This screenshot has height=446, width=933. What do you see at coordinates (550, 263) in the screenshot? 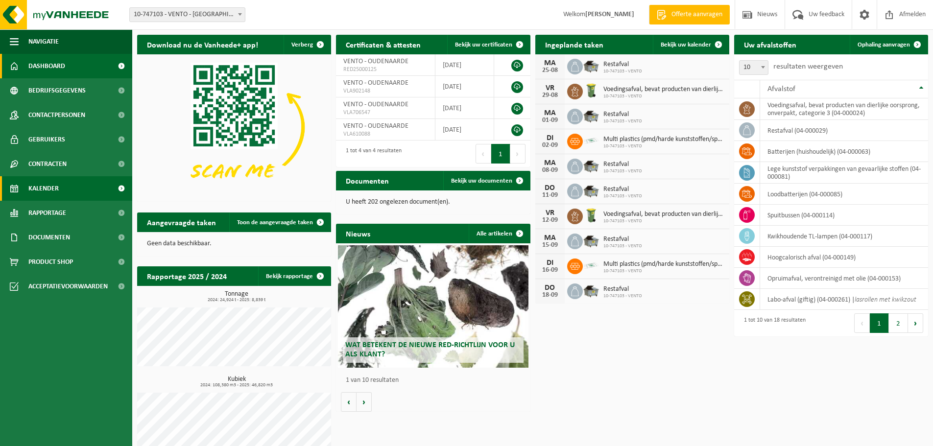
I see `div: DI` at bounding box center [550, 263].